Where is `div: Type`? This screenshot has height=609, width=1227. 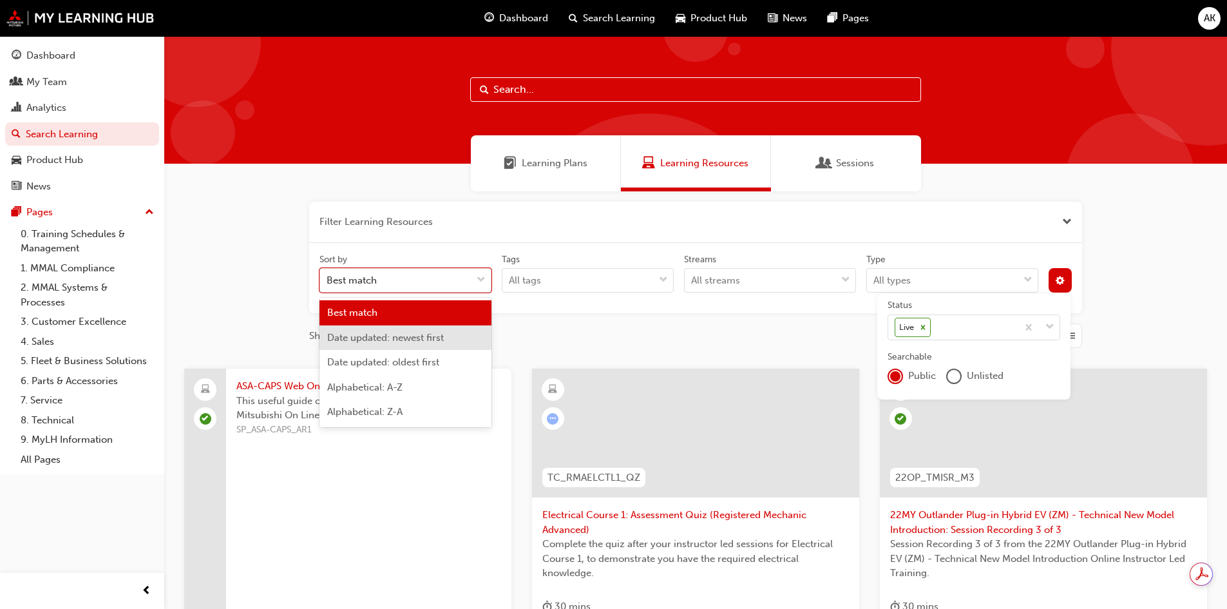
div: Type is located at coordinates (876, 260).